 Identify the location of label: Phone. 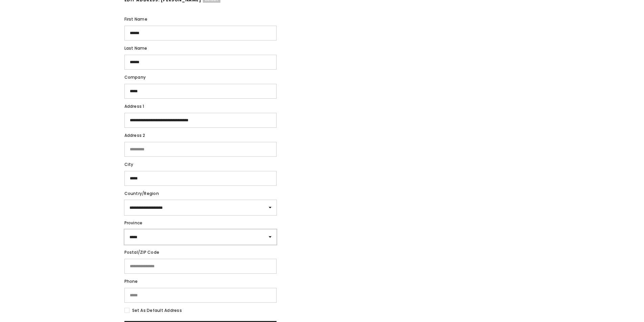
(322, 281).